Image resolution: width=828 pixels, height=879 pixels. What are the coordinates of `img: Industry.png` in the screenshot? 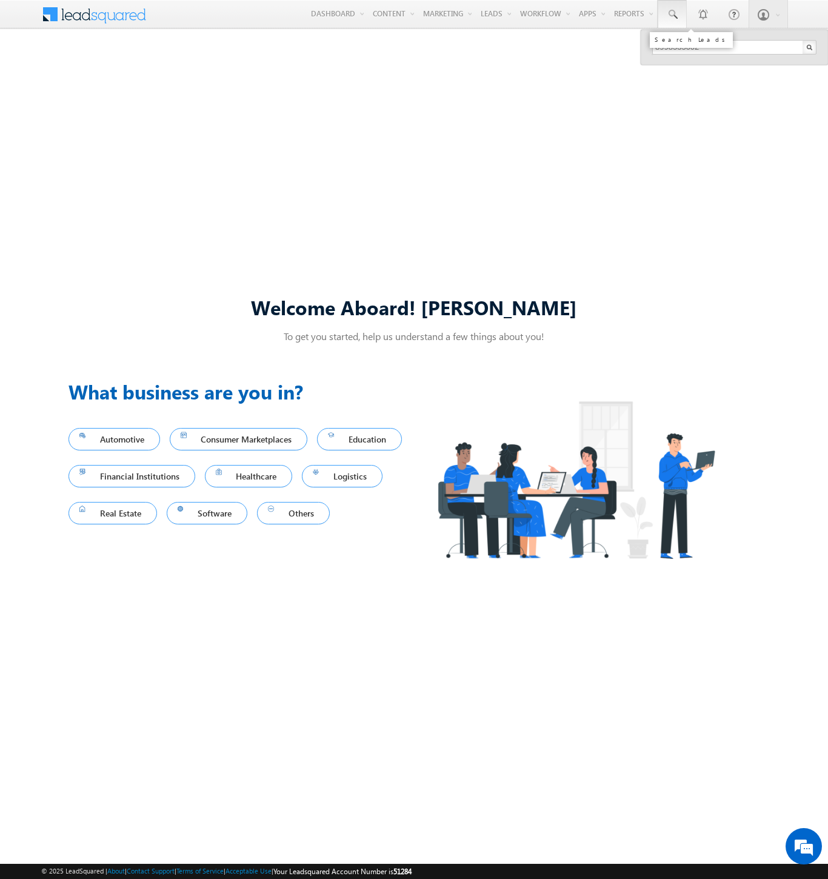 It's located at (576, 480).